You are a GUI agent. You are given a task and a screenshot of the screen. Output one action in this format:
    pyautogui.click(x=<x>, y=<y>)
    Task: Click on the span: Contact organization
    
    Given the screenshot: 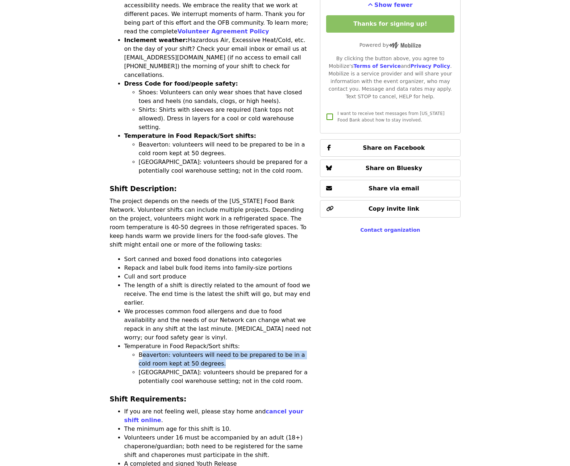 What is the action you would take?
    pyautogui.click(x=390, y=230)
    